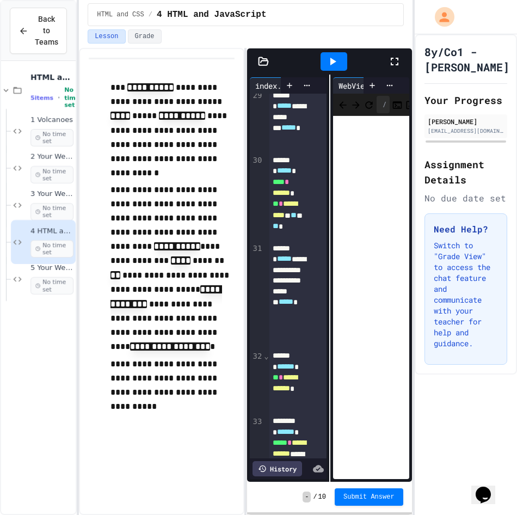  I want to click on span: 5 Your Website - Forms, so click(52, 268).